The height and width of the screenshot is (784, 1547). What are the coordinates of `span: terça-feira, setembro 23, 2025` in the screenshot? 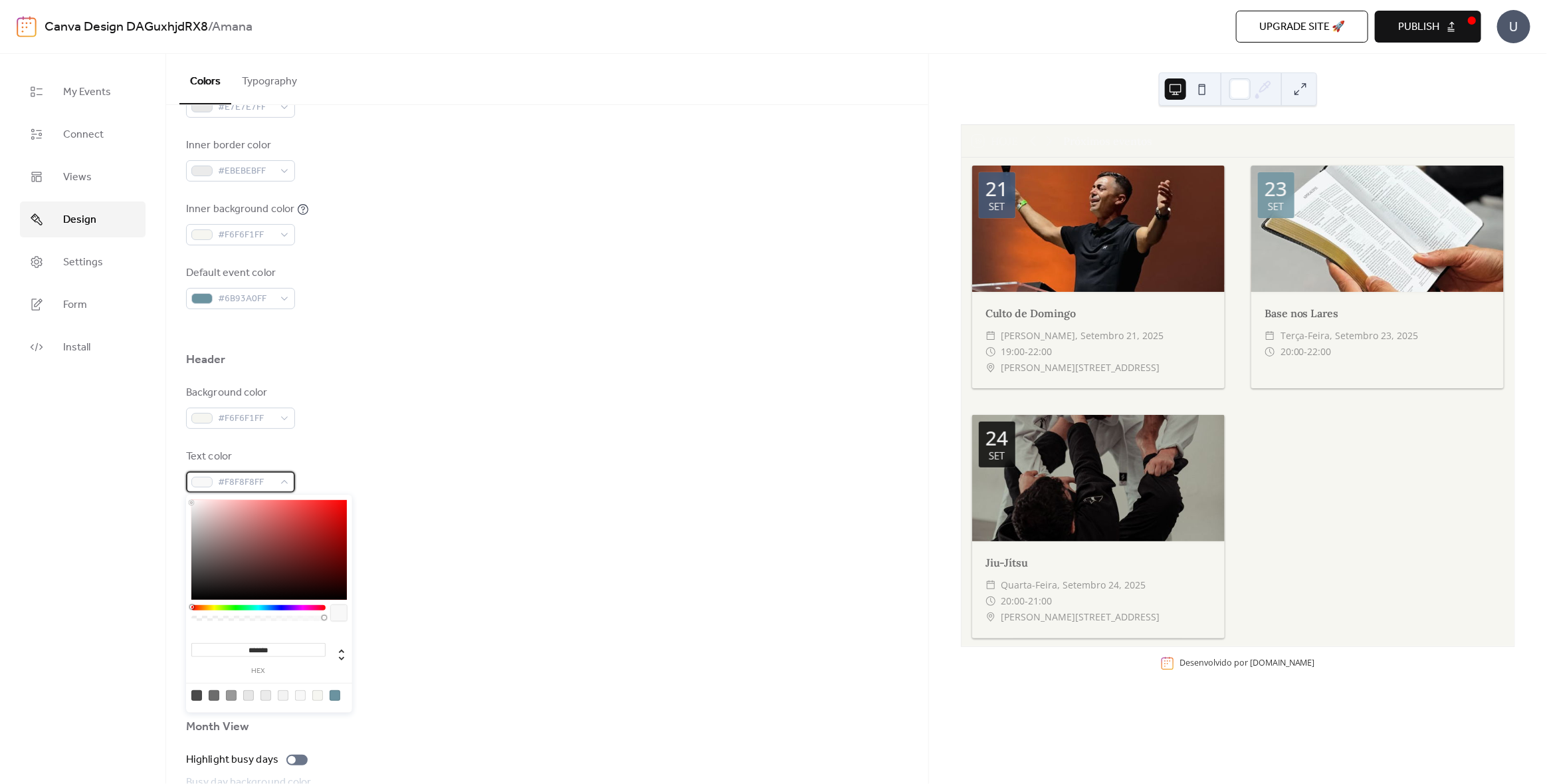 It's located at (1350, 336).